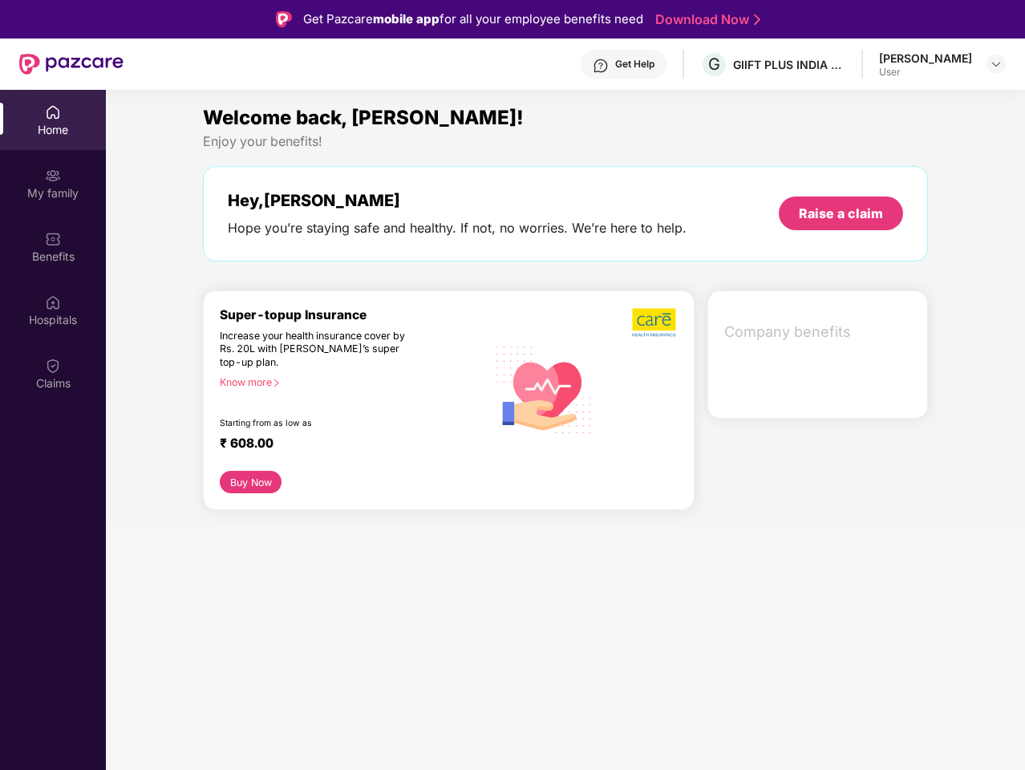  I want to click on img: New Pazcare Logo, so click(71, 64).